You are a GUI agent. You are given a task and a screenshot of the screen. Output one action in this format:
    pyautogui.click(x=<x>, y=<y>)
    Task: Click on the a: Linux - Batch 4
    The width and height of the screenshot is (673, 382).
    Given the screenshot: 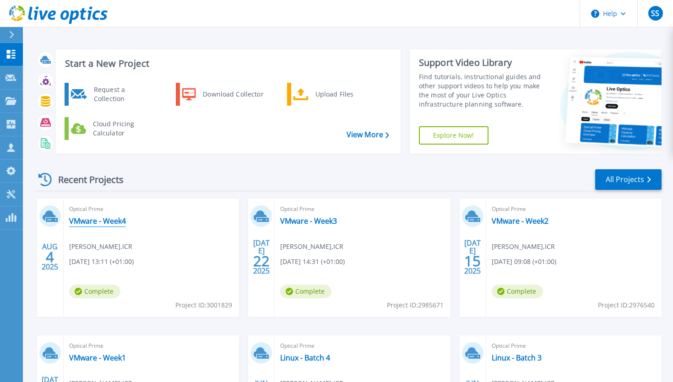 What is the action you would take?
    pyautogui.click(x=305, y=358)
    